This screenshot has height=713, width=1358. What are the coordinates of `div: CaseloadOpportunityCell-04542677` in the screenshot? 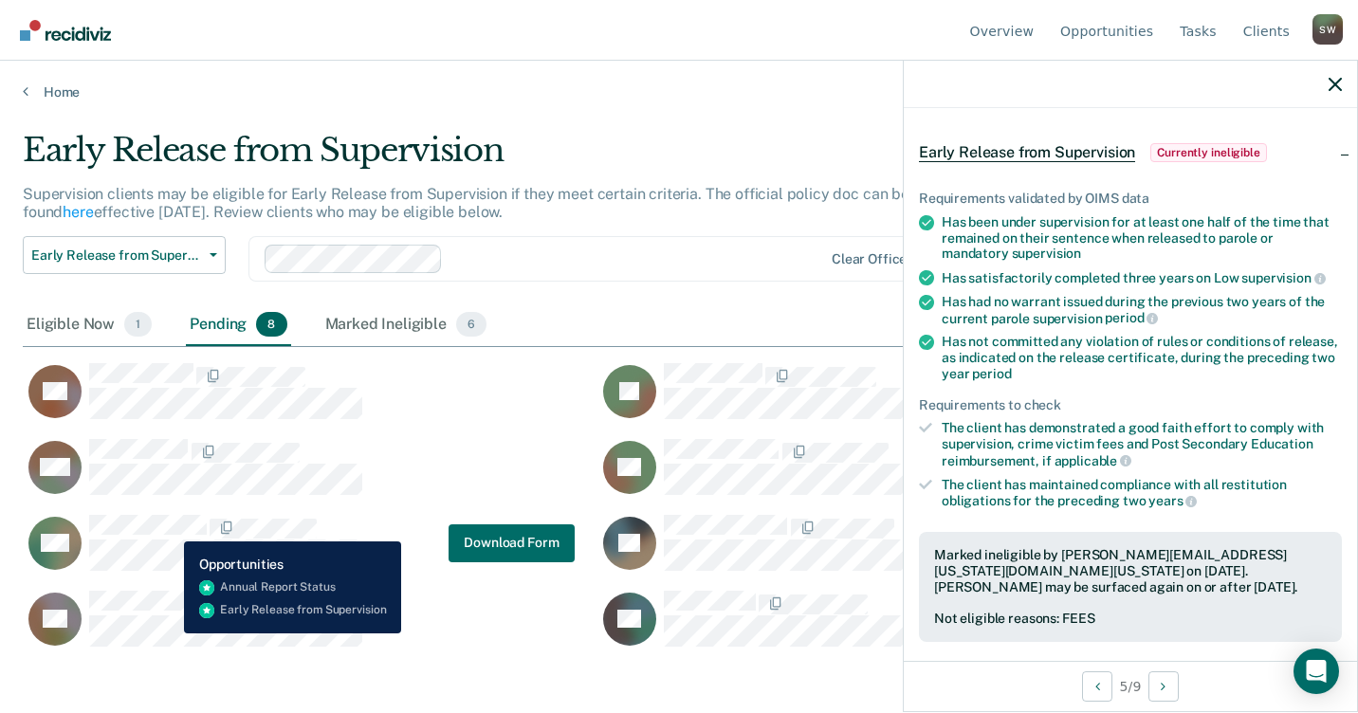 It's located at (885, 628).